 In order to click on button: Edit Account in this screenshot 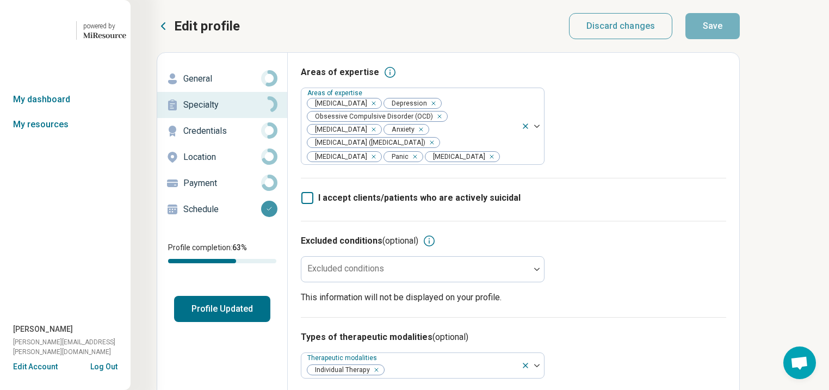, I will do `click(35, 367)`.